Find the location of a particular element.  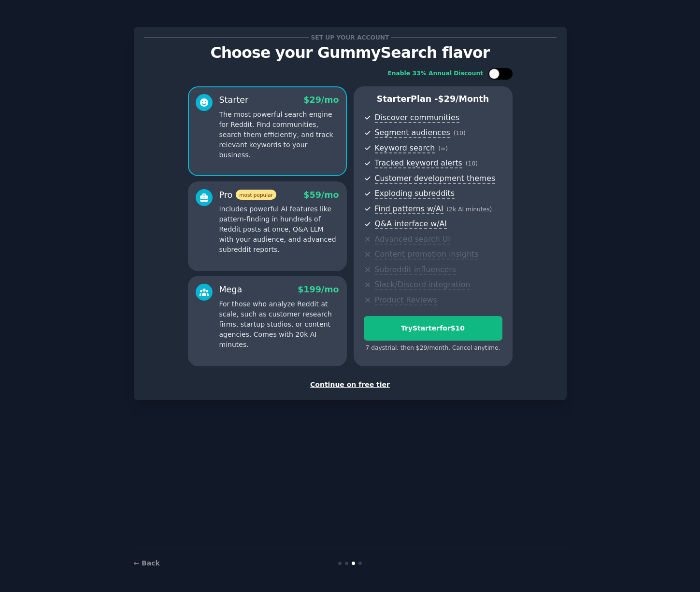

p: The most powerful search engine for Reddit. Find communities, search them efficiently, and track ... is located at coordinates (279, 135).